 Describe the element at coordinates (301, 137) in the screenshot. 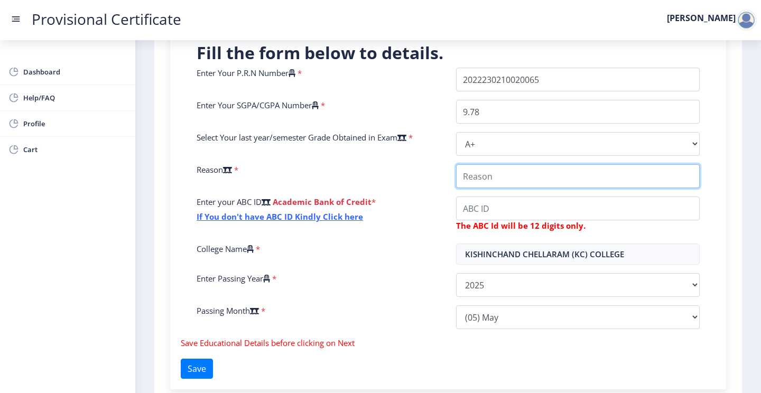

I see `label: Select Your last year/semester Grade Obtained in Exam` at that location.